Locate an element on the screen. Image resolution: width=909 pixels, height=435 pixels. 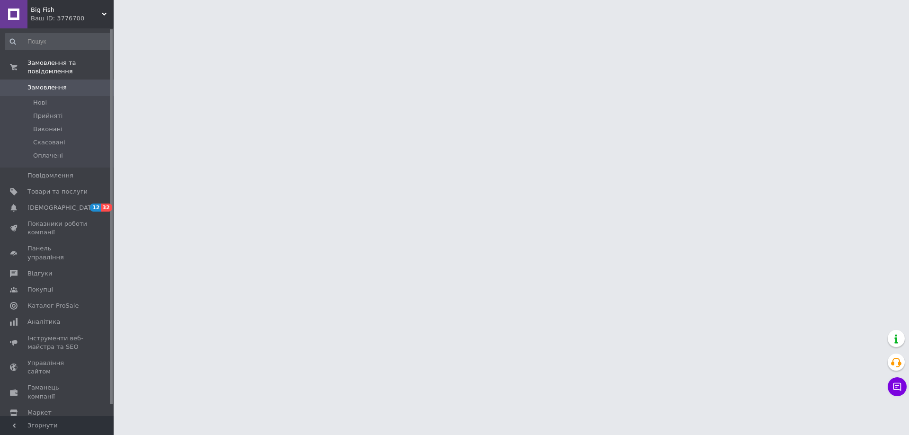
span: Прийняті is located at coordinates (48, 116).